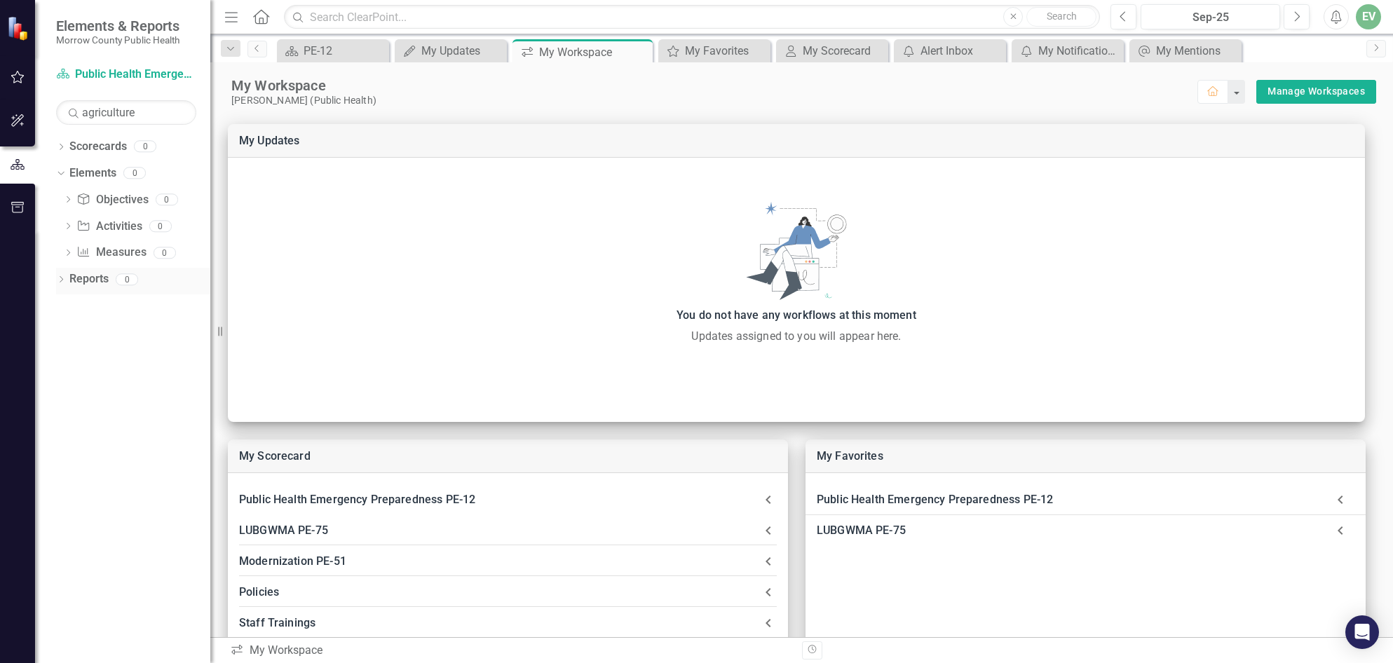 This screenshot has height=663, width=1393. What do you see at coordinates (462, 50) in the screenshot?
I see `div: My Updates` at bounding box center [462, 50].